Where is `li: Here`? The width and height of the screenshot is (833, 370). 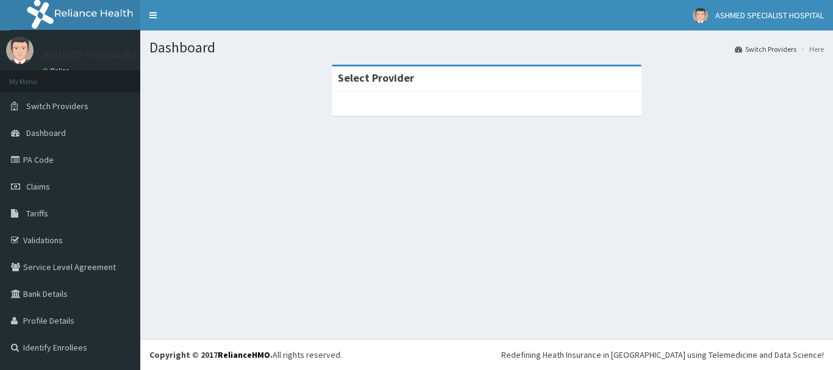
li: Here is located at coordinates (810, 49).